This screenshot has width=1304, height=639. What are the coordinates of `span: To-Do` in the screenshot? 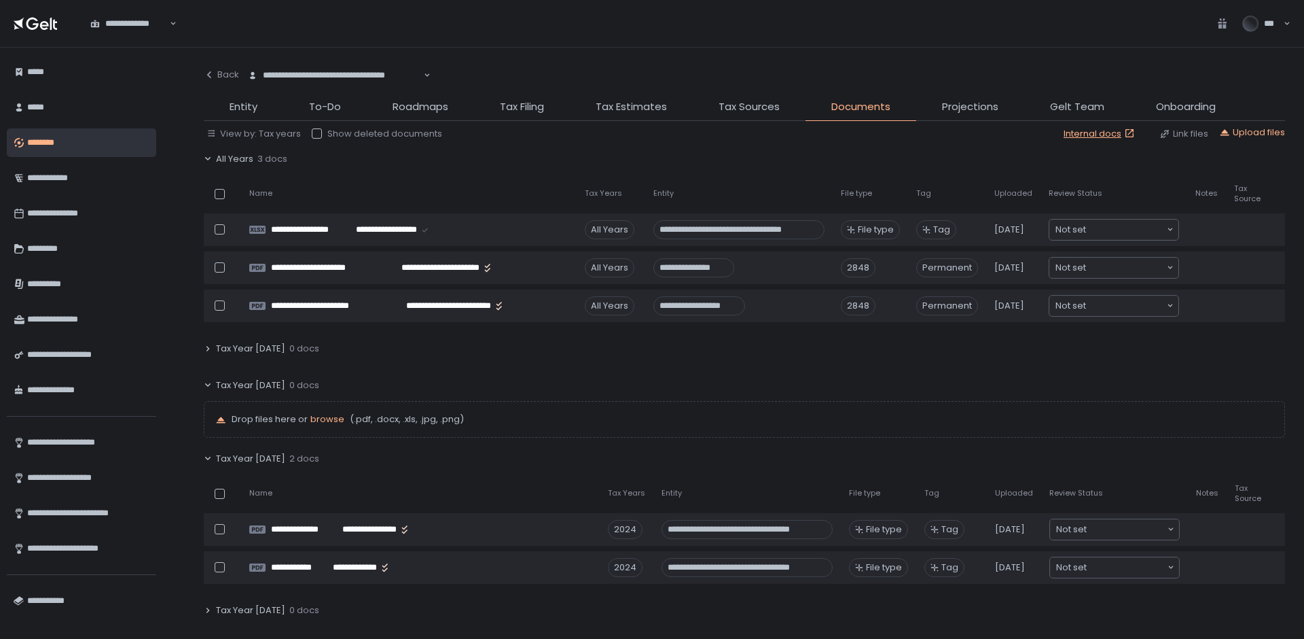 It's located at (325, 107).